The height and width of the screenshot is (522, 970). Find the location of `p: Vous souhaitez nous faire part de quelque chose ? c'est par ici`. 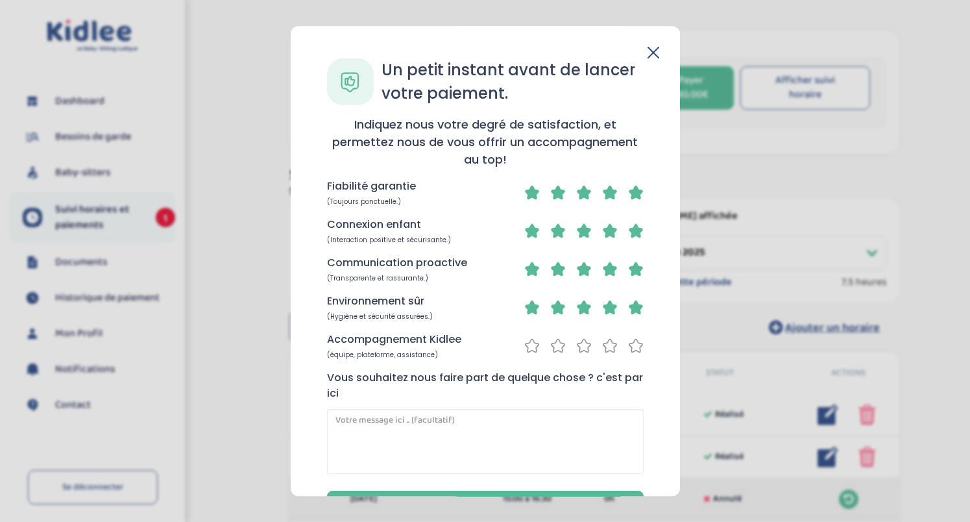

p: Vous souhaitez nous faire part de quelque chose ? c'est par ici is located at coordinates (485, 385).